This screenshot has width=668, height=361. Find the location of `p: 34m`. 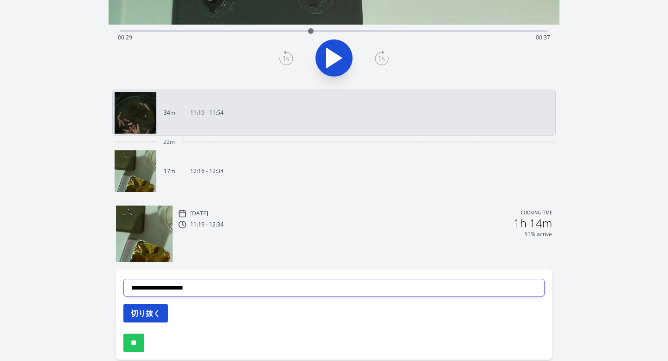

p: 34m is located at coordinates (169, 113).